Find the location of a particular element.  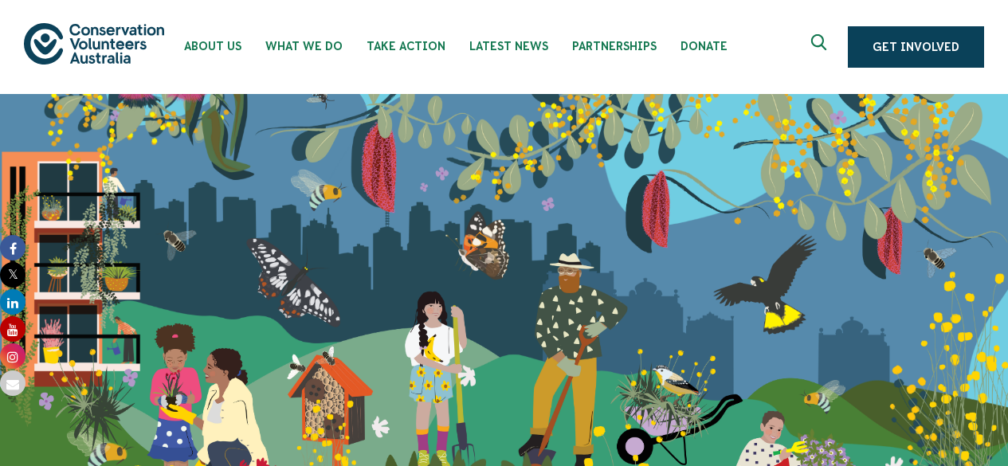

span: Donate is located at coordinates (704, 46).